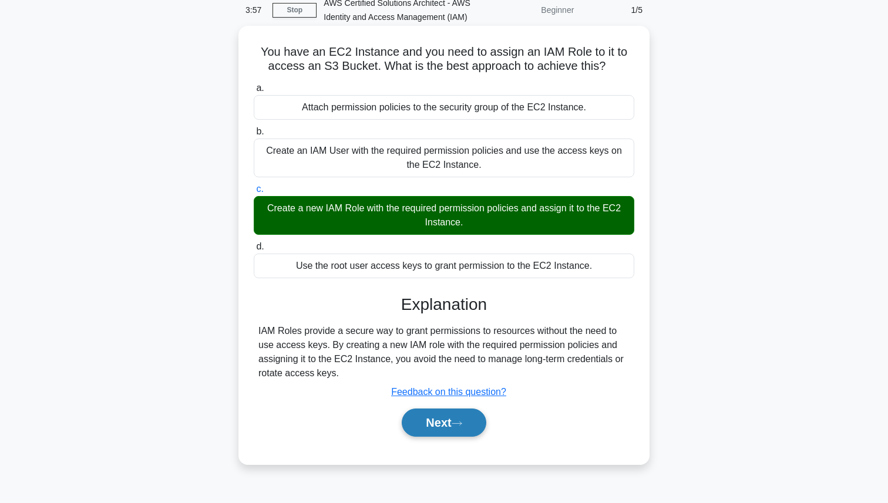 This screenshot has width=888, height=503. What do you see at coordinates (260, 246) in the screenshot?
I see `span: d.` at bounding box center [260, 246].